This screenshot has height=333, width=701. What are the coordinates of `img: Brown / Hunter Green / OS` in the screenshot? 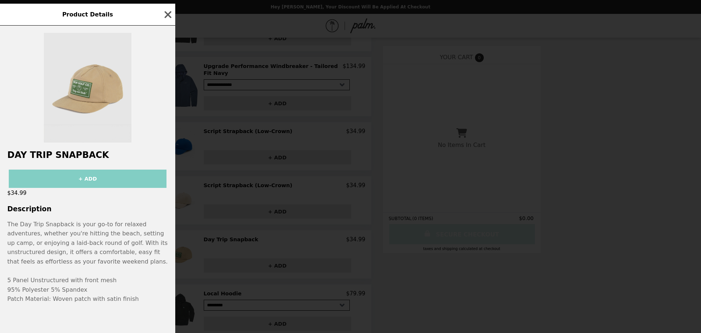 It's located at (88, 88).